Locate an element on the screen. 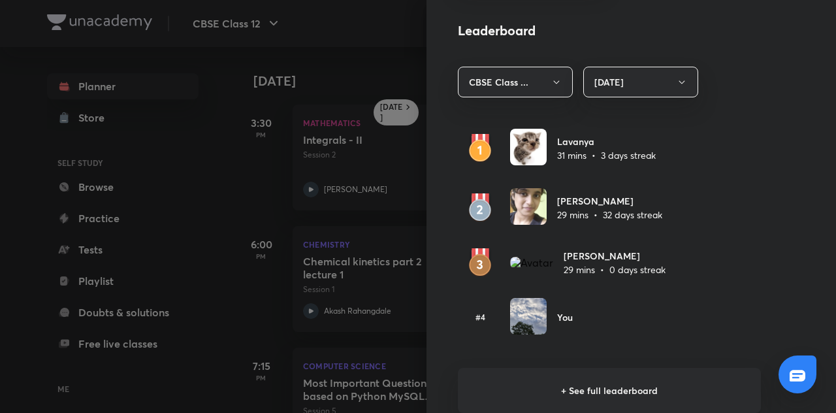  h6: + See full leaderboard is located at coordinates (609, 390).